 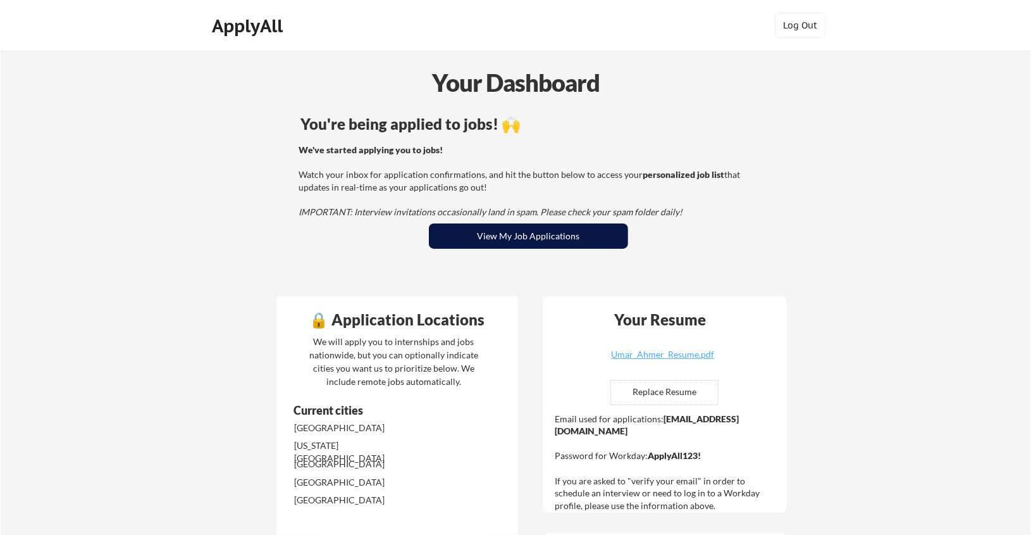 What do you see at coordinates (528, 236) in the screenshot?
I see `button: View My Job Applications` at bounding box center [528, 236].